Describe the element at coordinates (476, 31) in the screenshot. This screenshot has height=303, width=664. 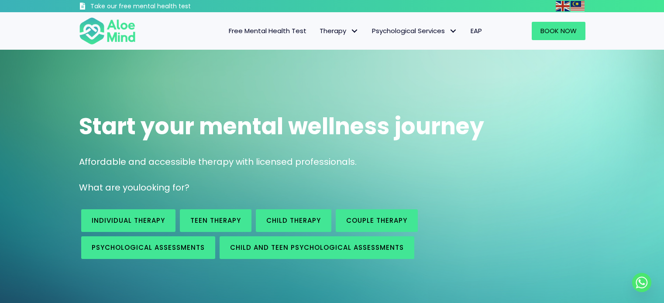
I see `span: EAP` at that location.